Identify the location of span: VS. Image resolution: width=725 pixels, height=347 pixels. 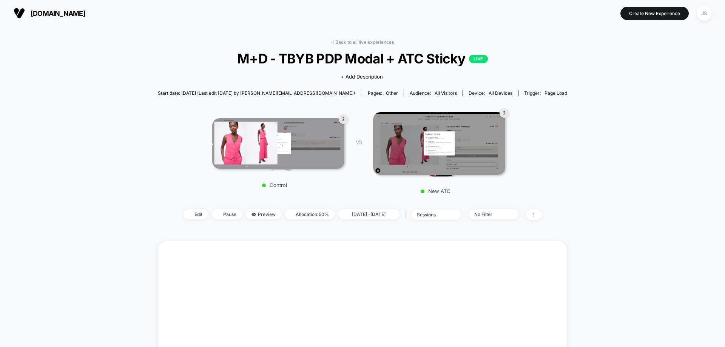
(359, 142).